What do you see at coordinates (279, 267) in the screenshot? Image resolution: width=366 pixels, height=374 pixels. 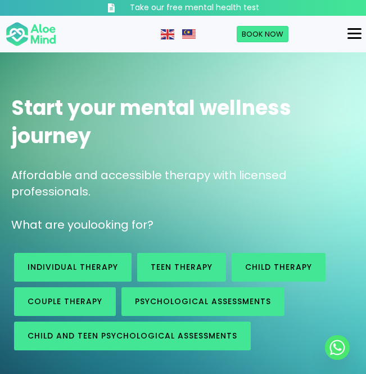 I see `span: Child Therapy` at bounding box center [279, 267].